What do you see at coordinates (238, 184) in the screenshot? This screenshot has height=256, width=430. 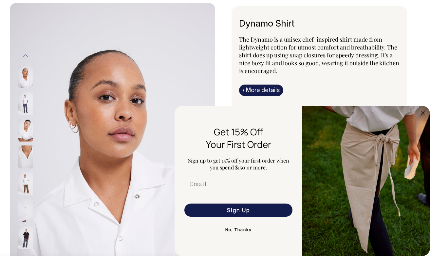 I see `input: Email` at bounding box center [238, 184].